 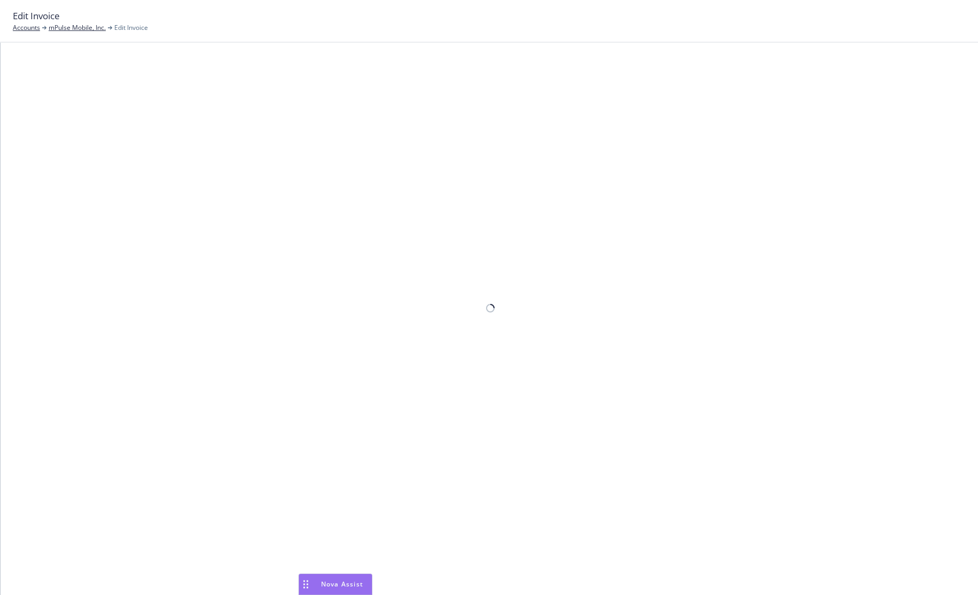 What do you see at coordinates (342, 584) in the screenshot?
I see `span: Nova Assist` at bounding box center [342, 584].